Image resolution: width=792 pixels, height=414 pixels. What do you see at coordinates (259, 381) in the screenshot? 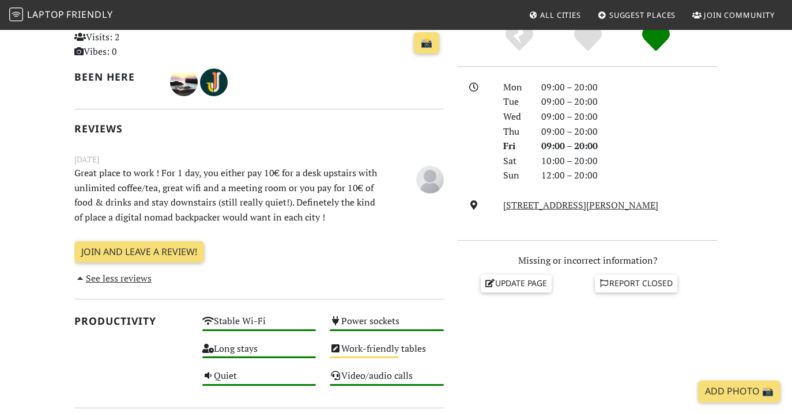
I see `div: Quiet` at bounding box center [259, 381].